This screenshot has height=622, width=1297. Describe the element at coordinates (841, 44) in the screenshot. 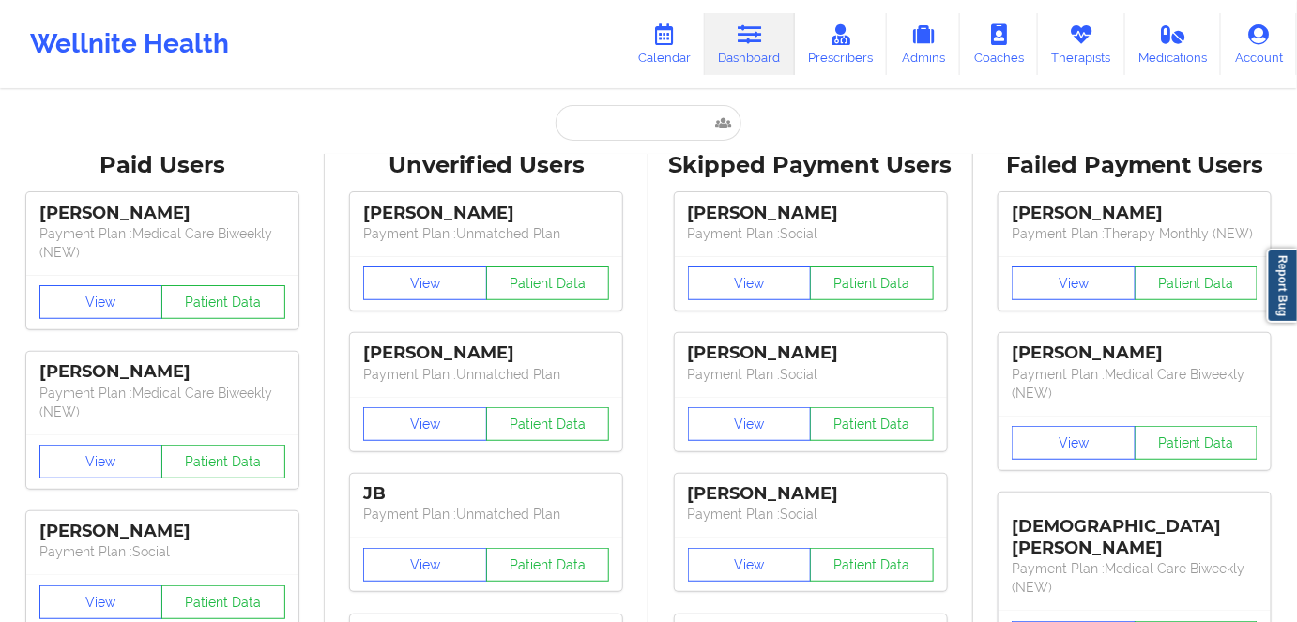

I see `a: Prescribers` at that location.